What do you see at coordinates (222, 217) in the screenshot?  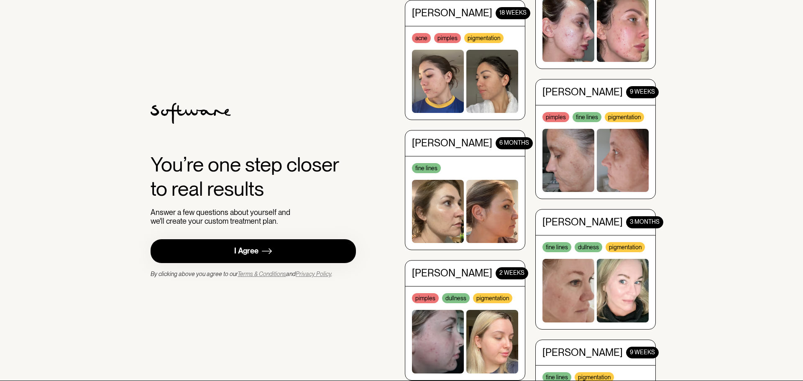 I see `div: Answer a few questions about yourself and we'll create your custom treatment plan.` at bounding box center [222, 217].